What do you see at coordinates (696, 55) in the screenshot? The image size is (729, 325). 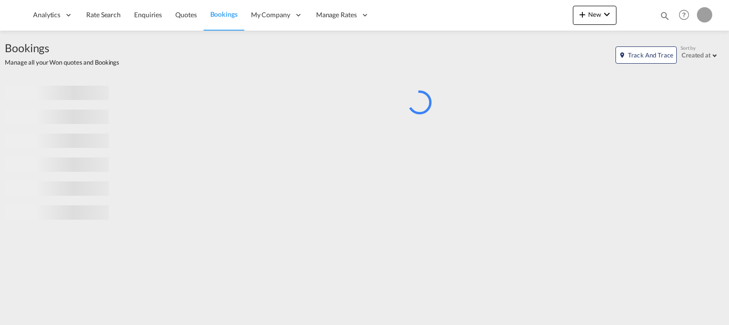 I see `div: Created at` at bounding box center [696, 55].